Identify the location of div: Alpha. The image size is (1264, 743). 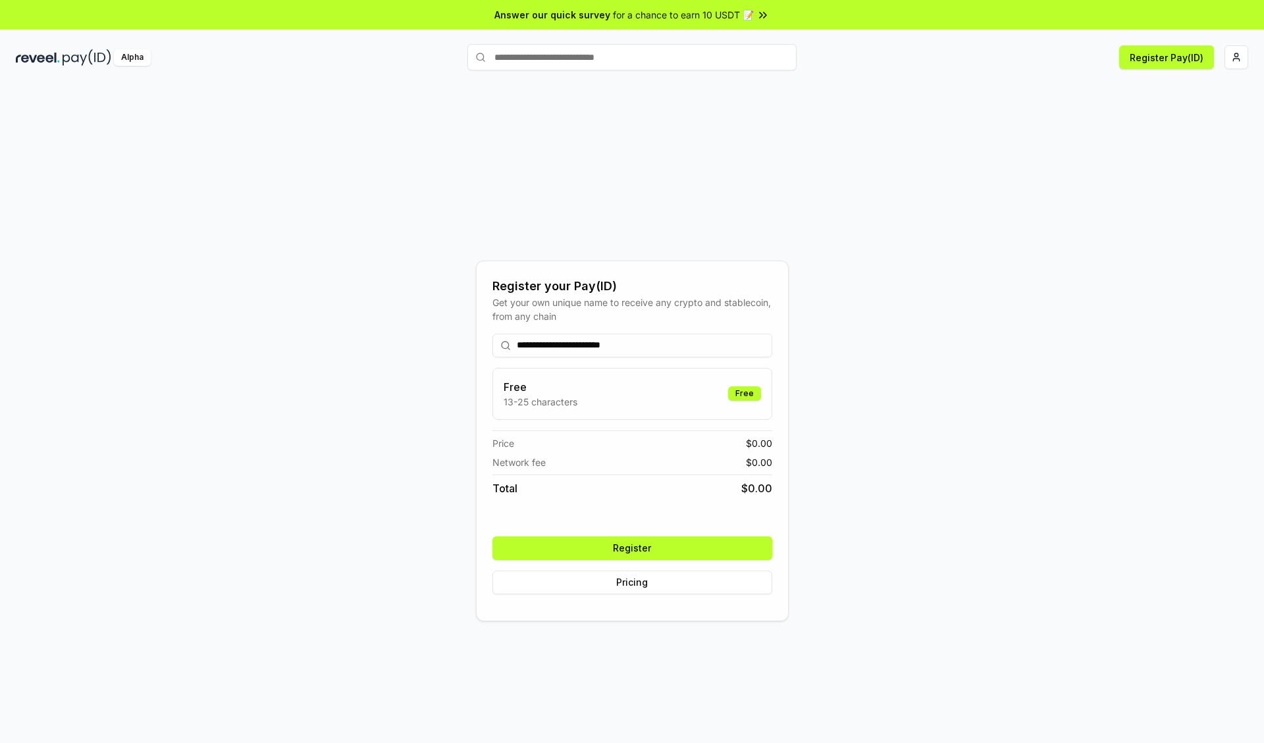
(132, 57).